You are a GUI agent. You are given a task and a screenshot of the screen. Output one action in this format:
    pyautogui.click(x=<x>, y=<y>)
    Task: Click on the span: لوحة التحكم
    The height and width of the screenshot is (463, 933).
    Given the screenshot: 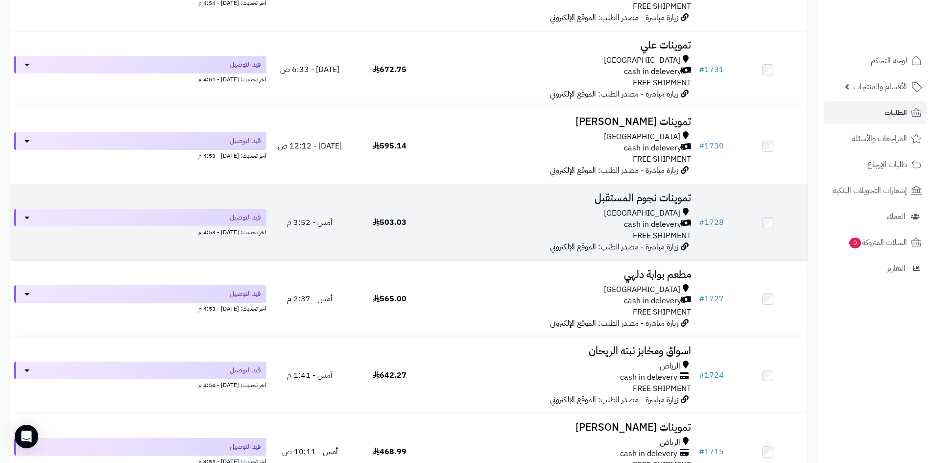 What is the action you would take?
    pyautogui.click(x=889, y=61)
    